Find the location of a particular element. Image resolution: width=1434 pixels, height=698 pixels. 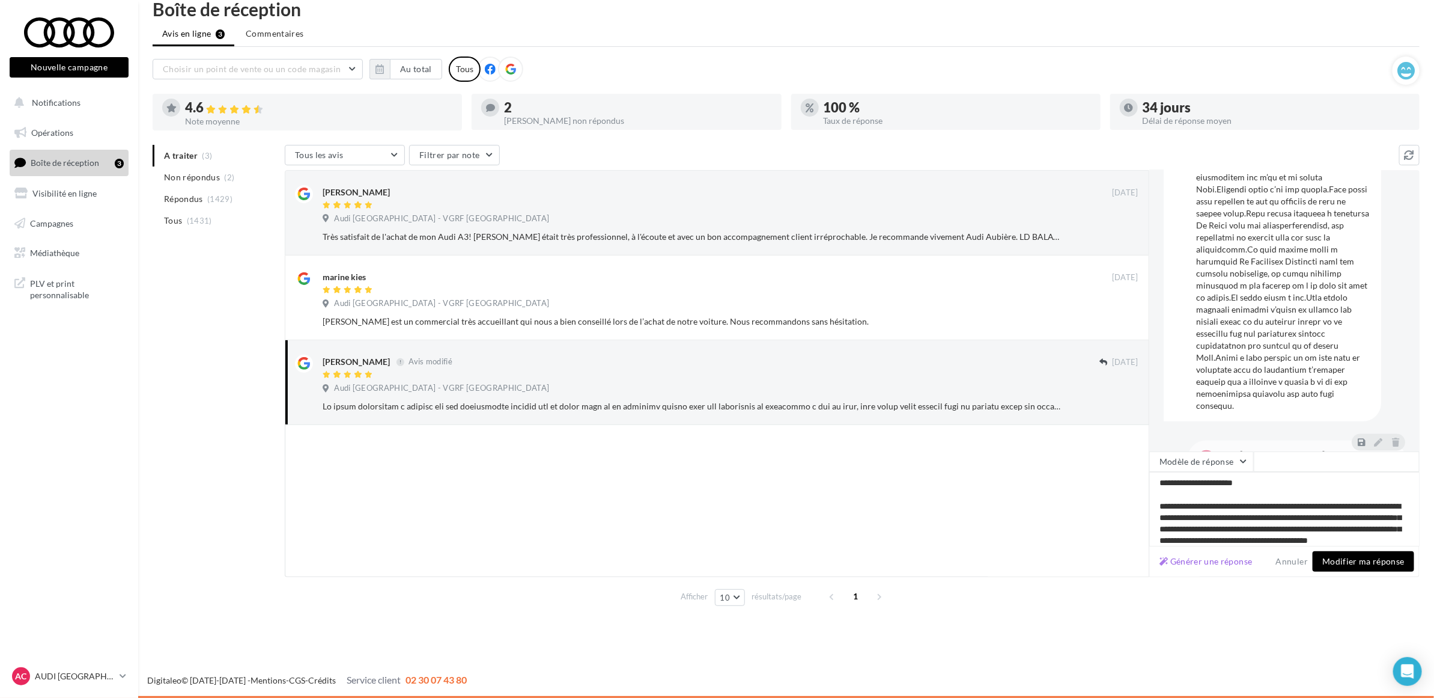

a: Médiathèque is located at coordinates (69, 253).